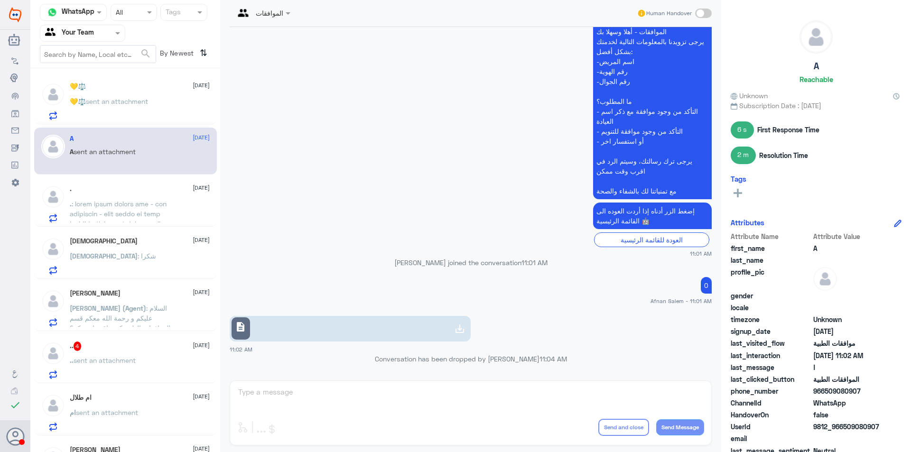 The height and width of the screenshot is (452, 911). What do you see at coordinates (771, 379) in the screenshot?
I see `span: last_clicked_button` at bounding box center [771, 379].